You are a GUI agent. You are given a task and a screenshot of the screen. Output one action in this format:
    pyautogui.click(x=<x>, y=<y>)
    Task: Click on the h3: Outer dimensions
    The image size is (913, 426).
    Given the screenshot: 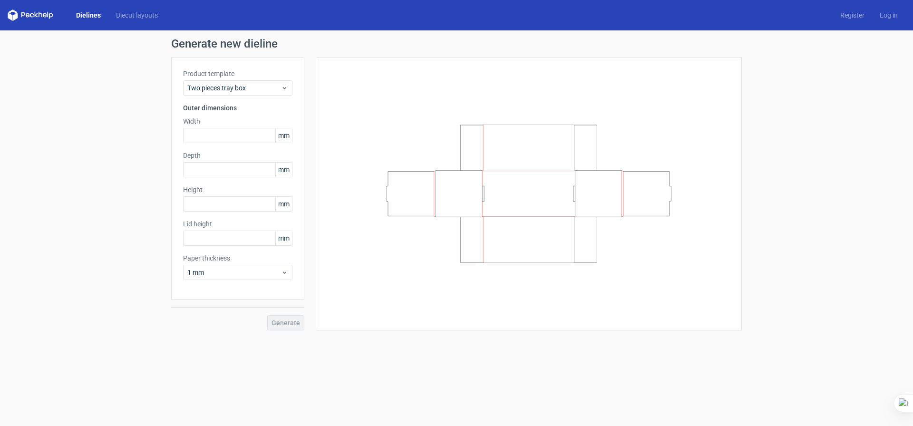 What is the action you would take?
    pyautogui.click(x=238, y=108)
    